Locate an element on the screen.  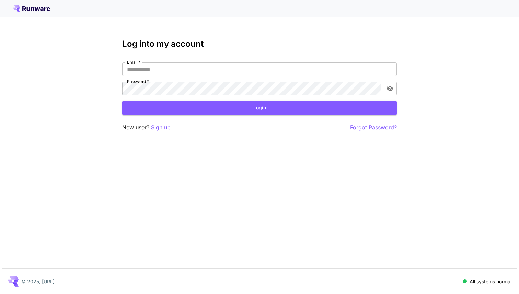
button: Sign up is located at coordinates (161, 127).